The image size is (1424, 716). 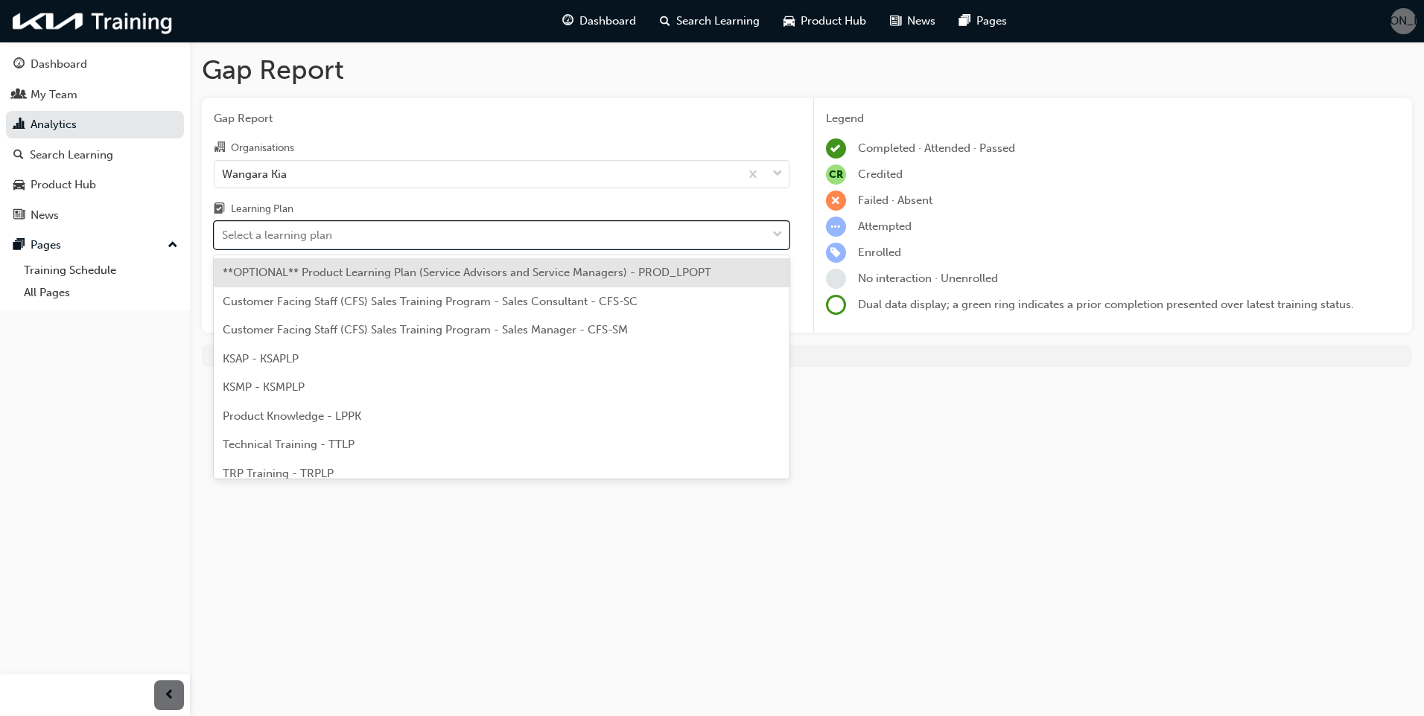 I want to click on a: Search Learning, so click(x=95, y=155).